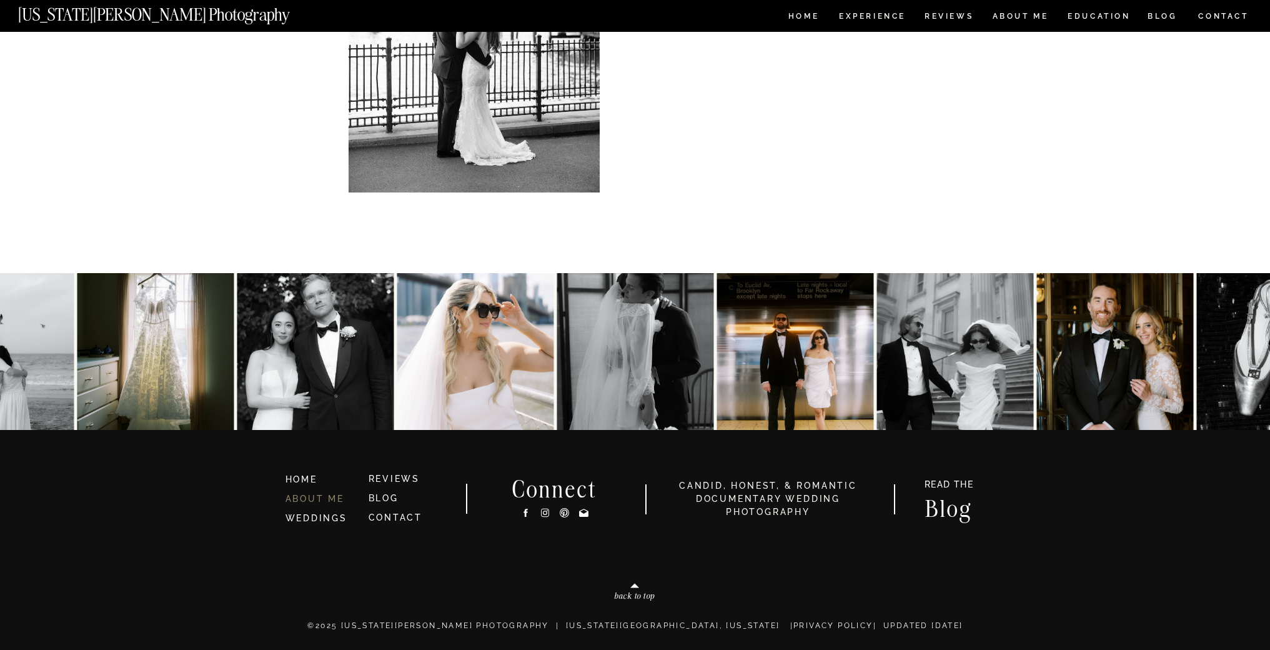 The image size is (1270, 650). Describe the element at coordinates (322, 480) in the screenshot. I see `h3: HOME` at that location.